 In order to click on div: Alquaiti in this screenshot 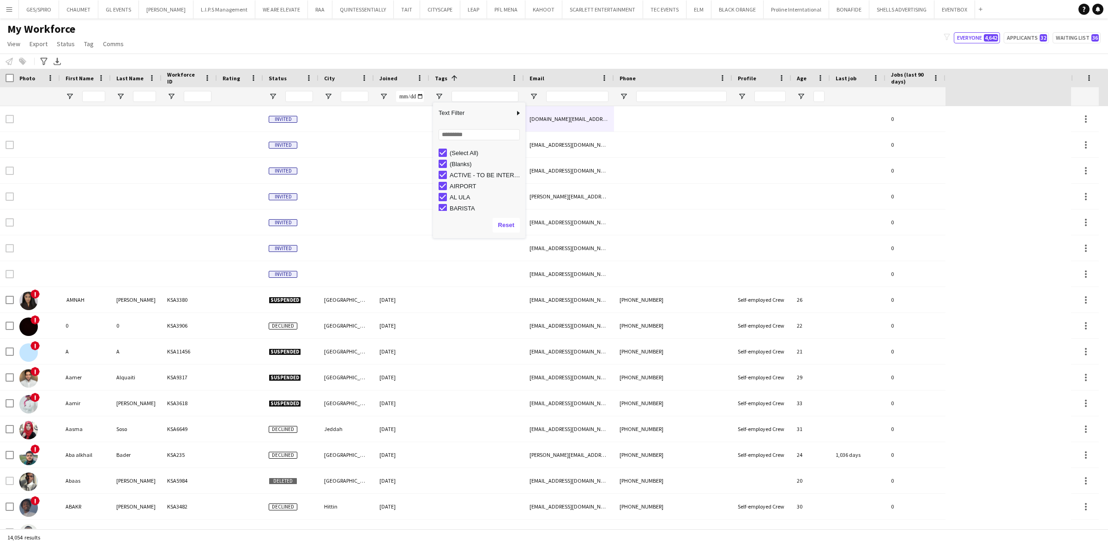, I will do `click(136, 377)`.